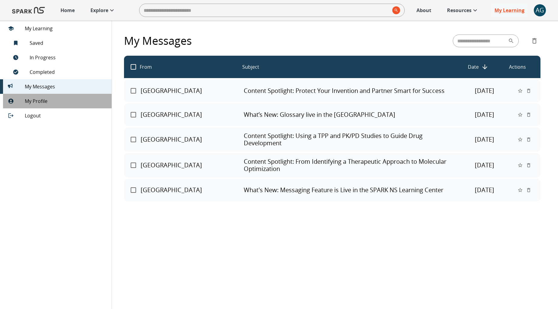 The height and width of the screenshot is (309, 558). I want to click on p: Explore, so click(99, 10).